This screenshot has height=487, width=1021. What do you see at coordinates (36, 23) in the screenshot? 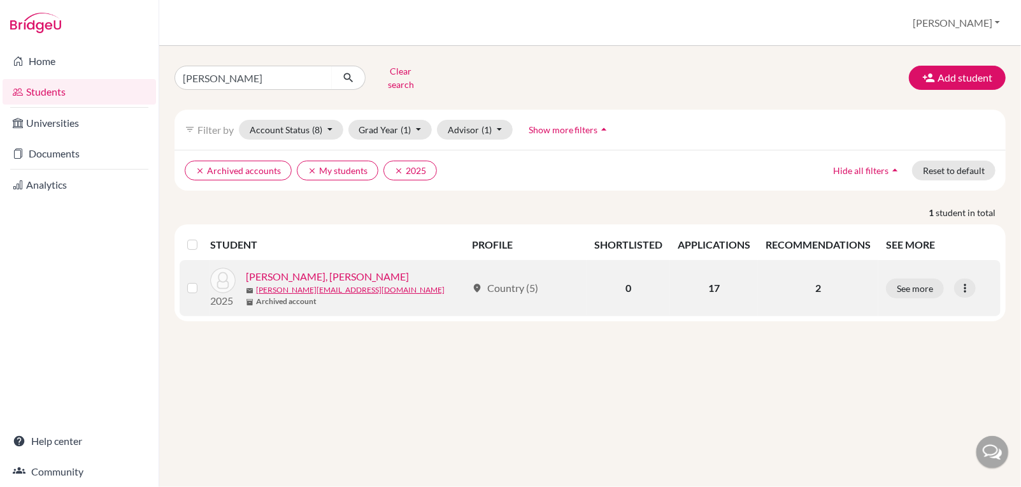
I see `img: Bridge-U` at bounding box center [36, 23].